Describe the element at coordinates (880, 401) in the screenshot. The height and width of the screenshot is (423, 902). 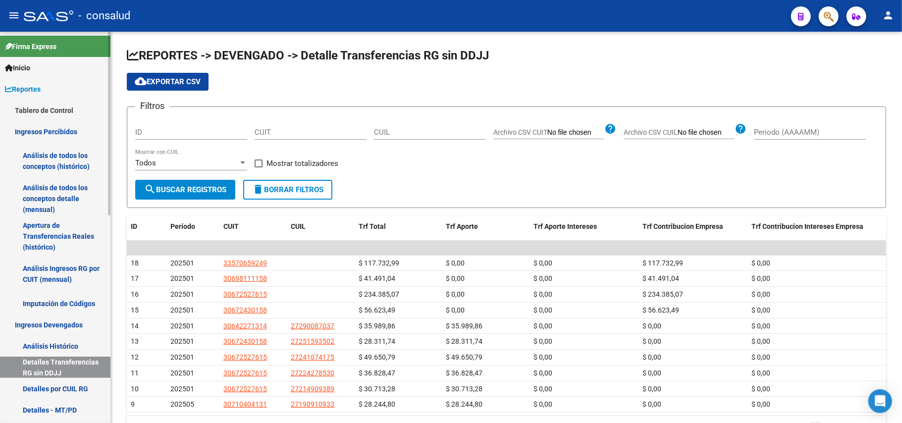
I see `div: Open Intercom Messenger` at that location.